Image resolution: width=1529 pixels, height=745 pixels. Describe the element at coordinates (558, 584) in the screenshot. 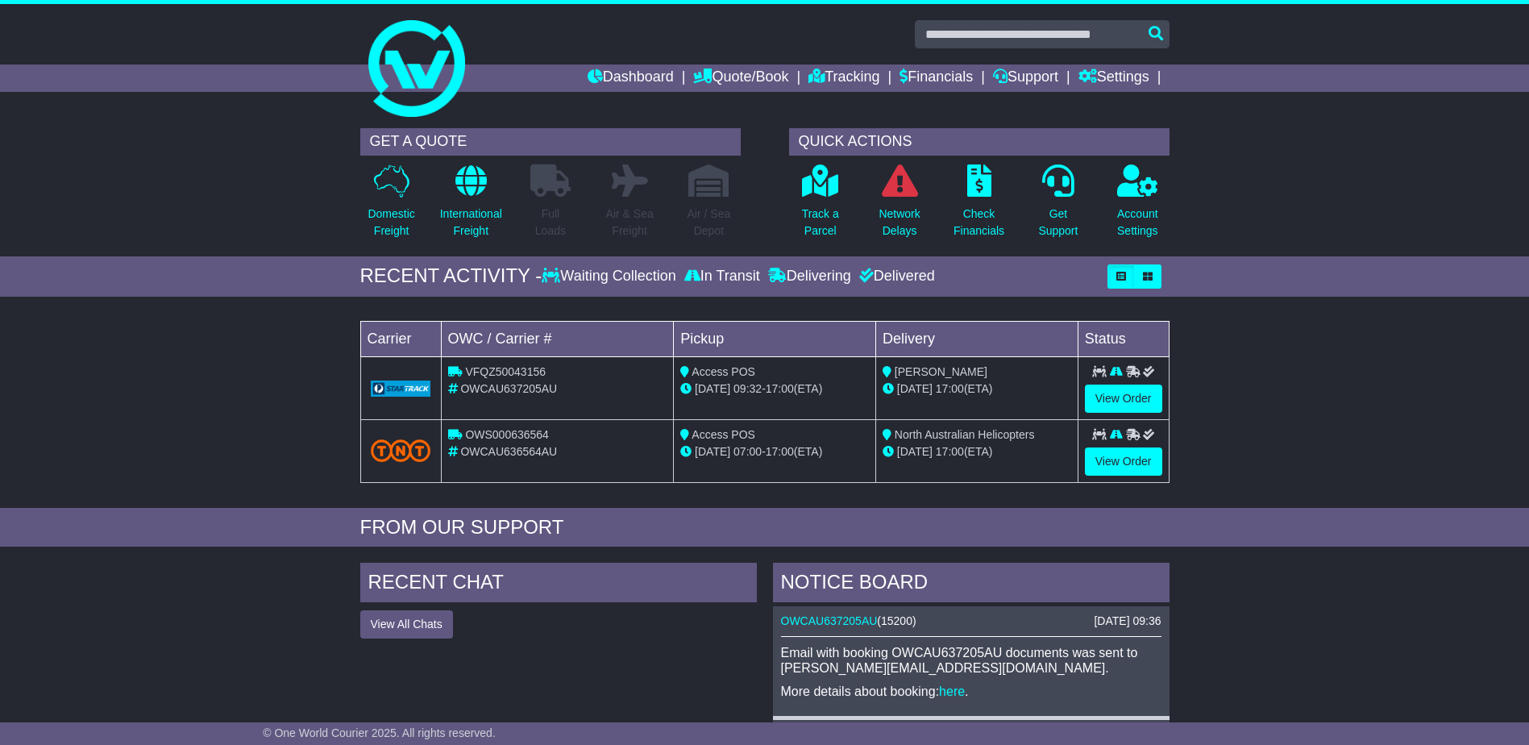

I see `div: RECENT CHAT` at that location.